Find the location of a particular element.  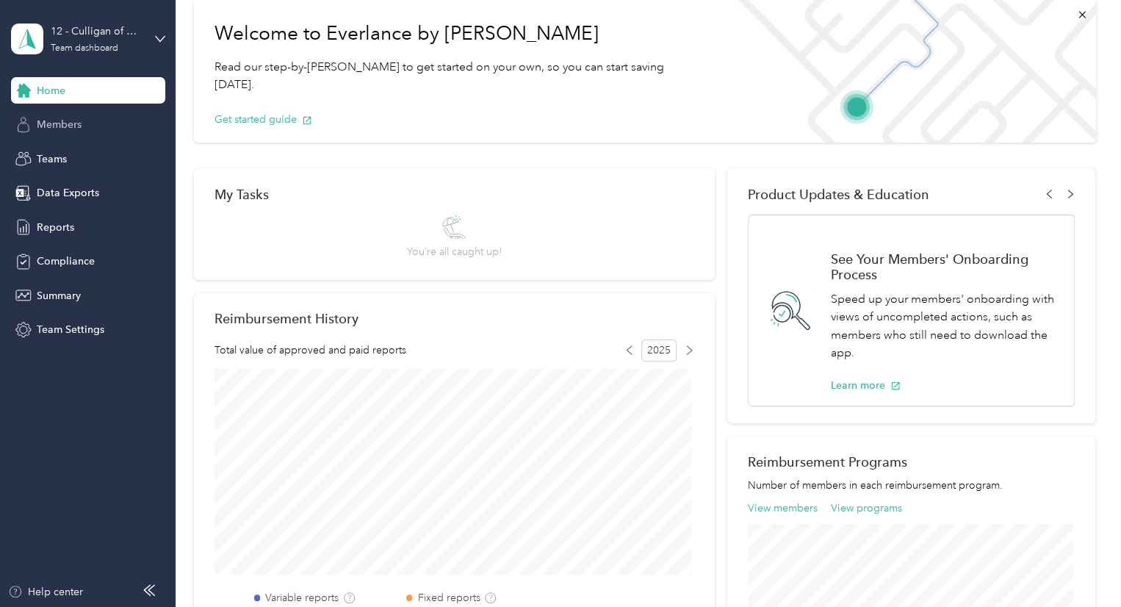

div: Team dashboard is located at coordinates (84, 48).